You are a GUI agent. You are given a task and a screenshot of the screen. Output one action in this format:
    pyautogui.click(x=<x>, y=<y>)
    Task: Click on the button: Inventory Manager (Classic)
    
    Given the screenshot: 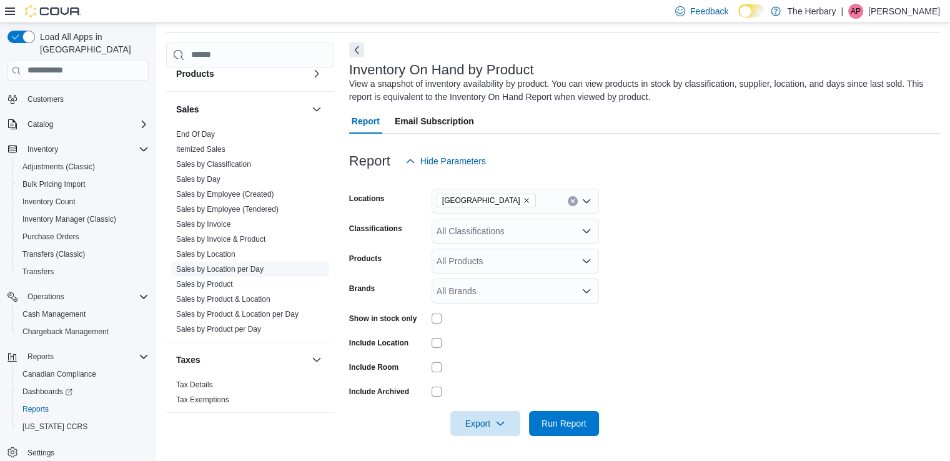 What is the action you would take?
    pyautogui.click(x=83, y=219)
    